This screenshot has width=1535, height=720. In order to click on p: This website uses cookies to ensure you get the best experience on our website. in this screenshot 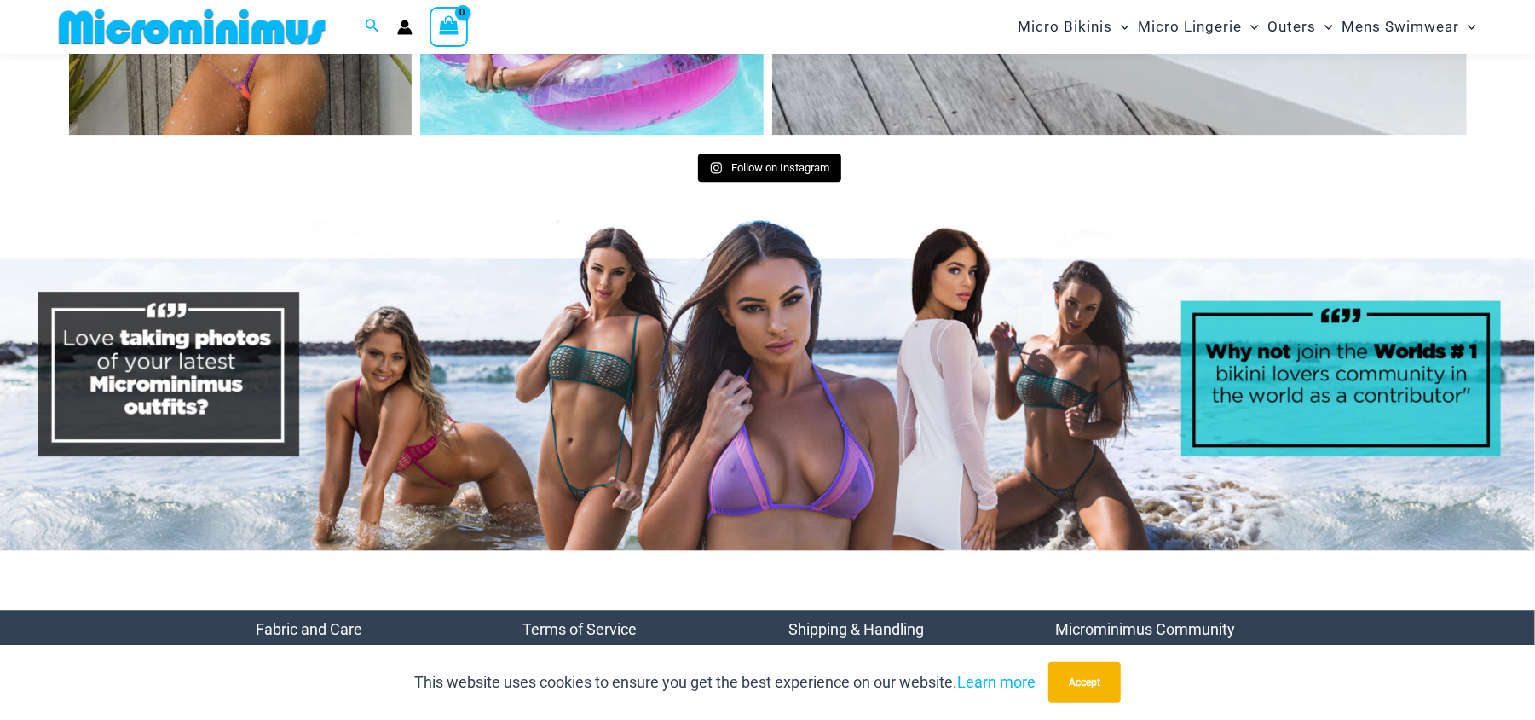, I will do `click(725, 682)`.